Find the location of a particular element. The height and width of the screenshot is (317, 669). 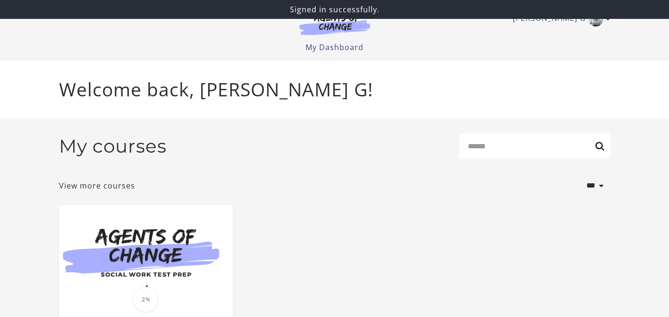

a: My Dashboard is located at coordinates (334, 47).